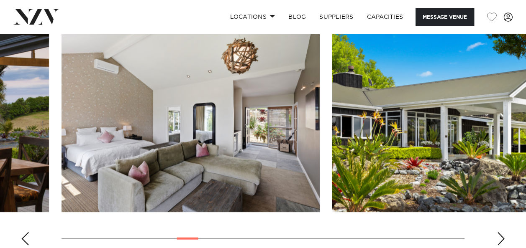 The height and width of the screenshot is (248, 526). Describe the element at coordinates (336, 17) in the screenshot. I see `a: SUPPLIERS` at that location.